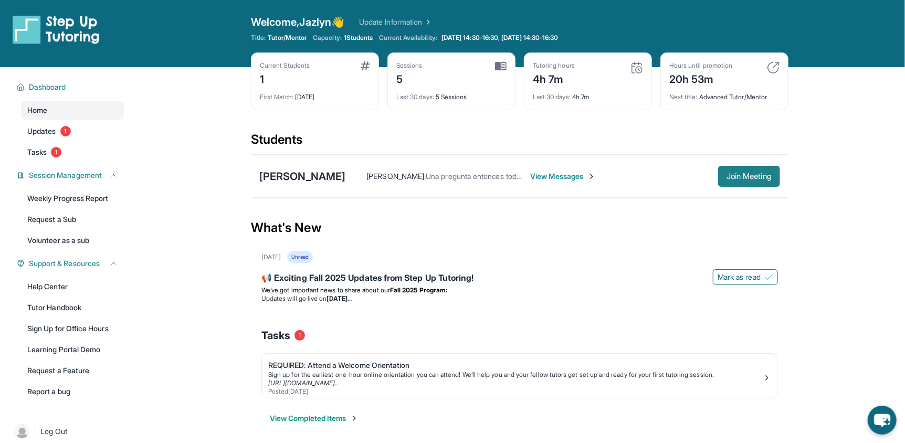  Describe the element at coordinates (300, 257) in the screenshot. I see `div: Unread` at that location.